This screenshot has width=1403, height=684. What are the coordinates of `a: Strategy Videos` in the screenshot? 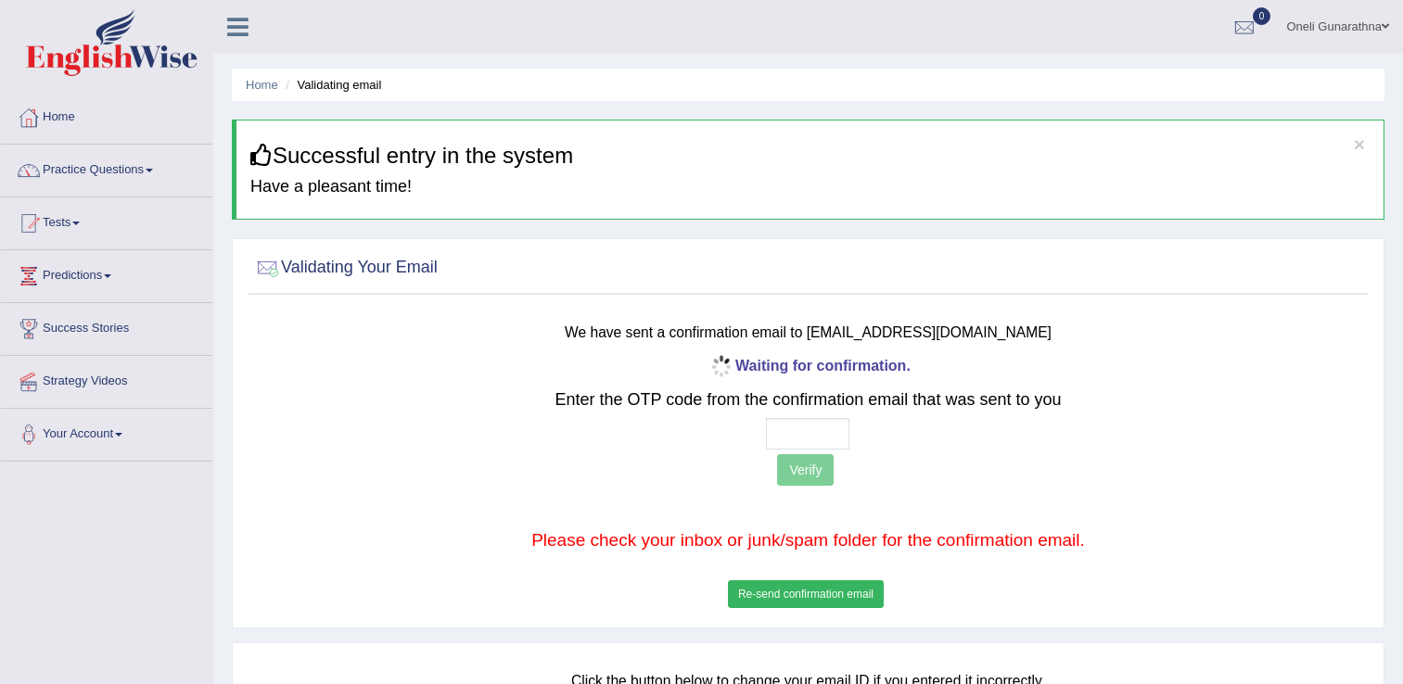 It's located at (107, 379).